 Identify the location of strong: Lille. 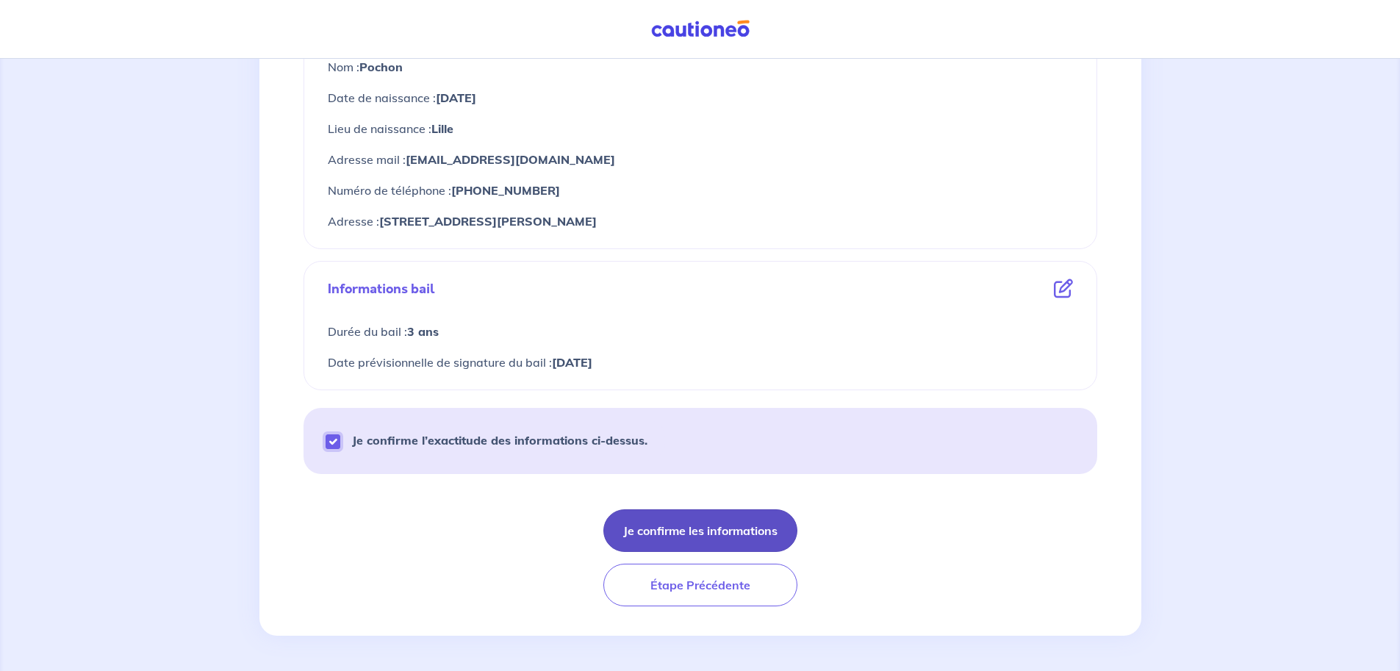
(442, 129).